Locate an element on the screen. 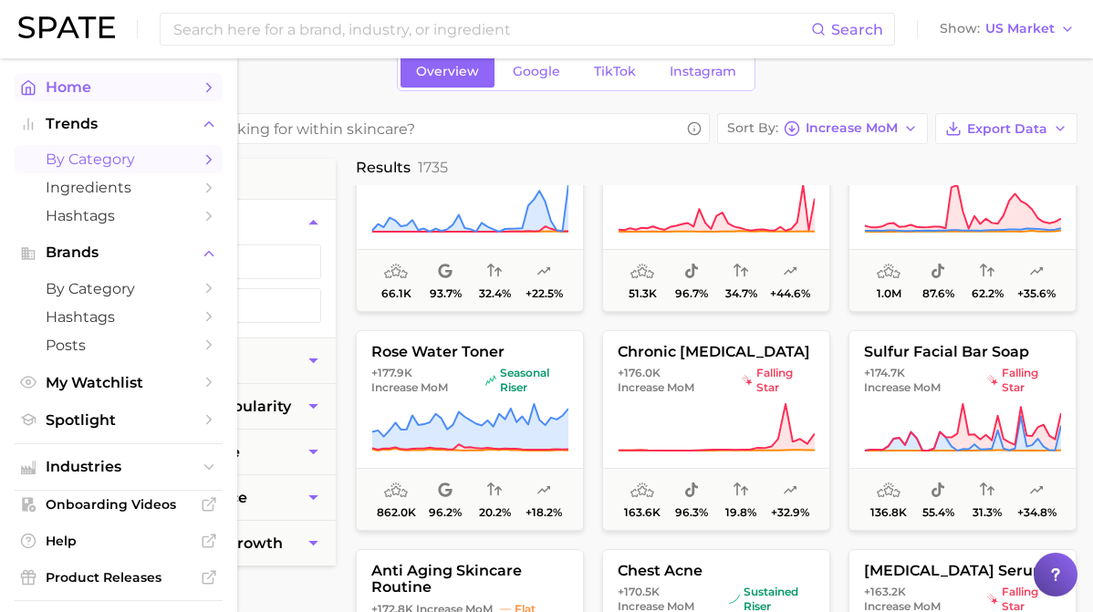 Image resolution: width=1093 pixels, height=612 pixels. span: 93.7% is located at coordinates (445, 294).